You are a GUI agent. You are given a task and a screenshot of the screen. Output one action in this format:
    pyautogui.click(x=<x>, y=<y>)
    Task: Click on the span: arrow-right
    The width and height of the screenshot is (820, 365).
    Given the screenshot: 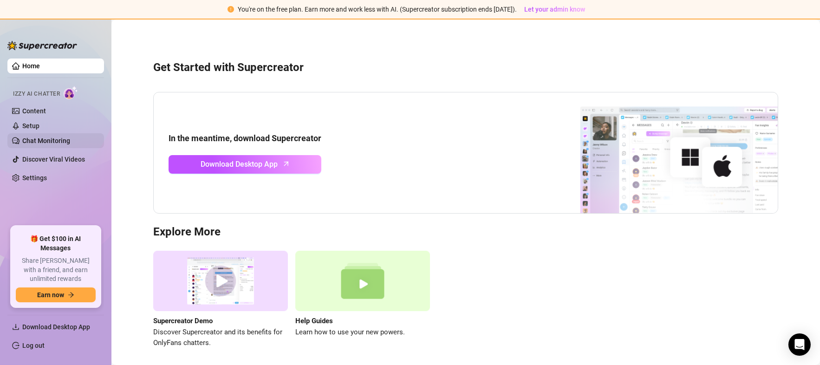 What is the action you would take?
    pyautogui.click(x=71, y=295)
    